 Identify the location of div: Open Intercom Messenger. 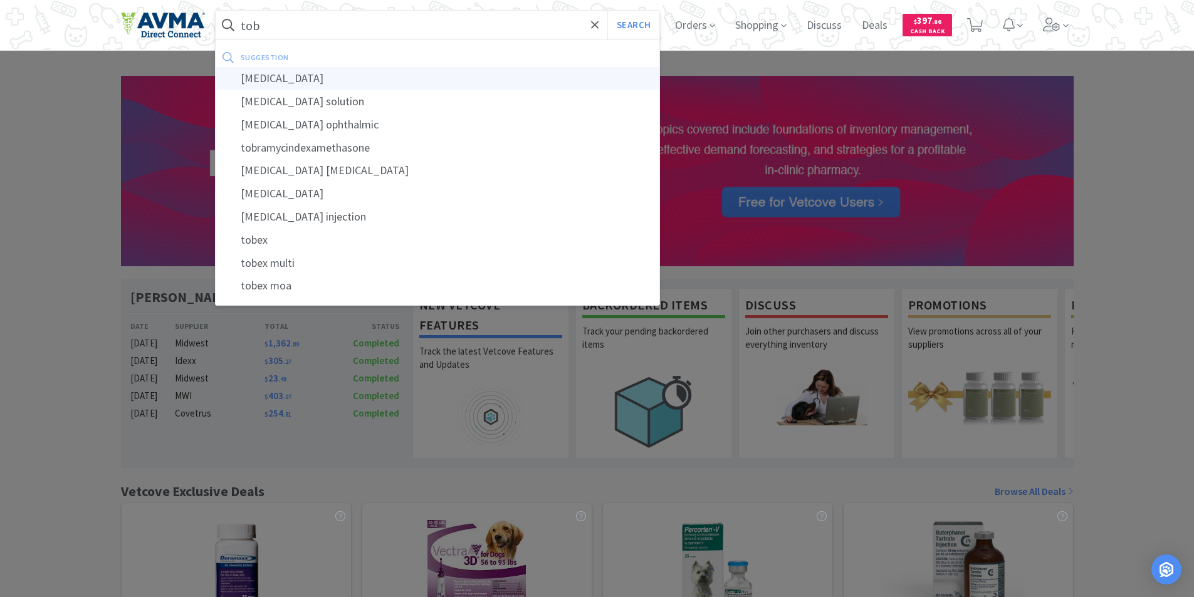
(1166, 570).